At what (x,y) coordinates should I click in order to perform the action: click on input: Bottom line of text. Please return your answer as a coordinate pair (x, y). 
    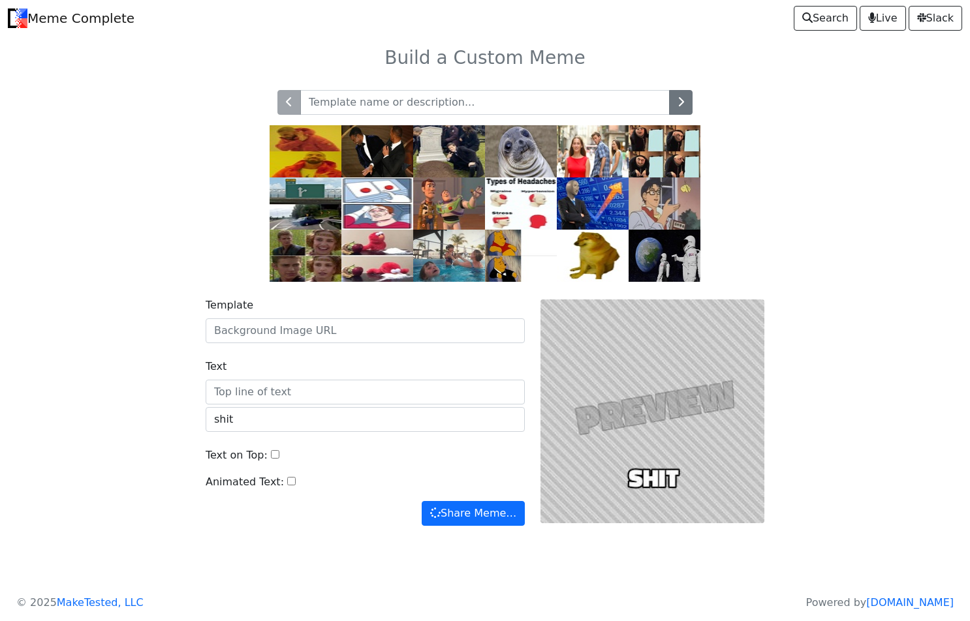
    Looking at the image, I should click on (365, 420).